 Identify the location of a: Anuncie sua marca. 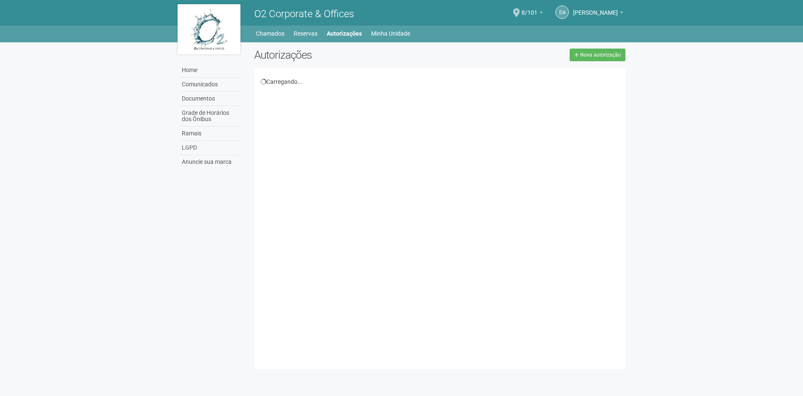
(211, 162).